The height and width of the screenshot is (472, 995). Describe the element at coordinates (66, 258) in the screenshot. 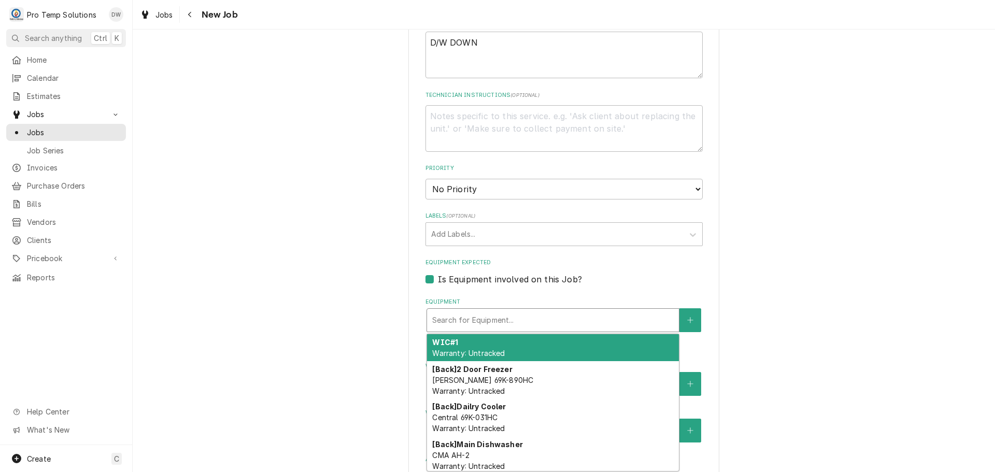

I see `span: Pricebook` at that location.